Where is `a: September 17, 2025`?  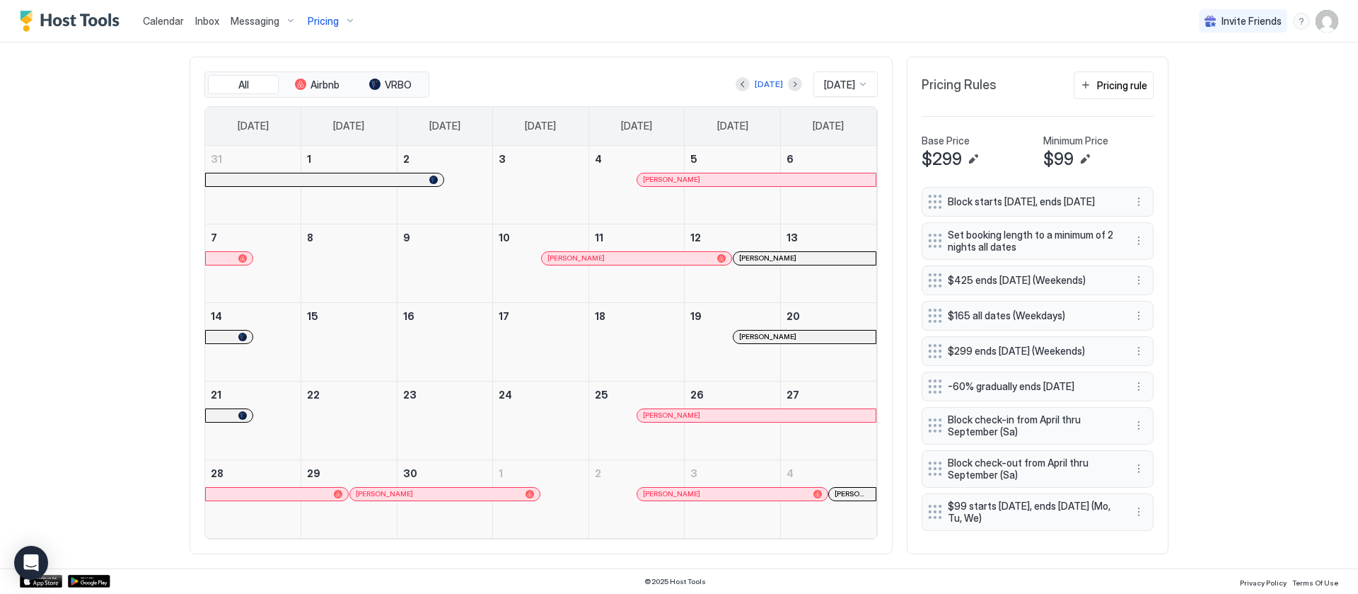
a: September 17, 2025 is located at coordinates (541, 316).